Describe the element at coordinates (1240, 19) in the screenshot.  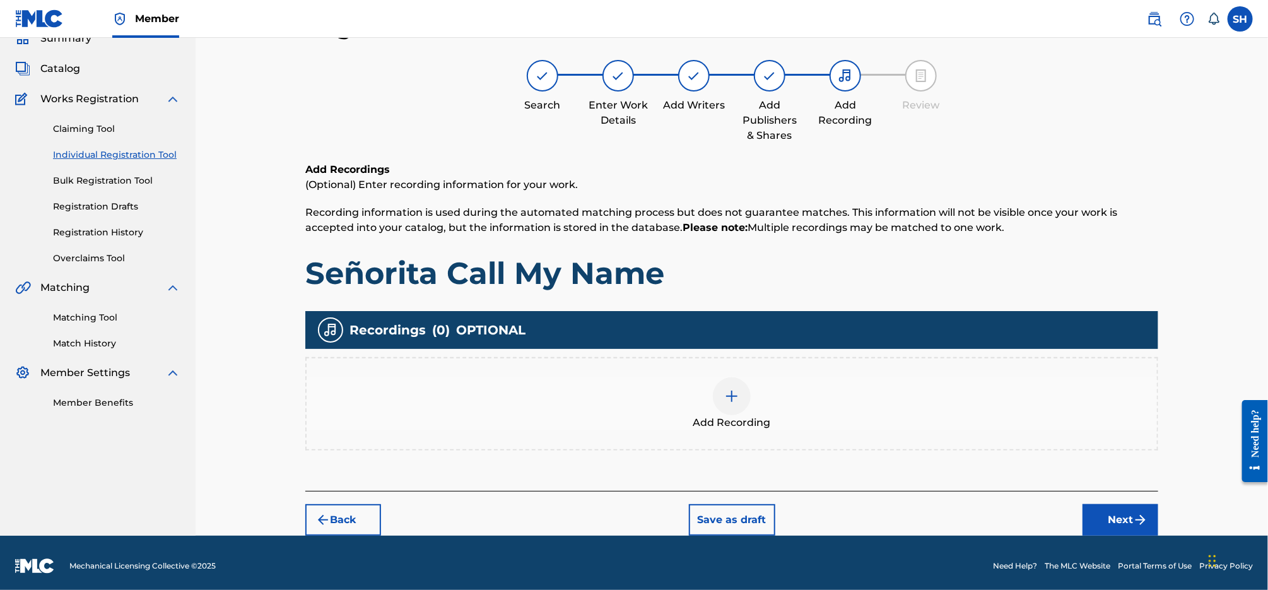
I see `div: User Menu` at that location.